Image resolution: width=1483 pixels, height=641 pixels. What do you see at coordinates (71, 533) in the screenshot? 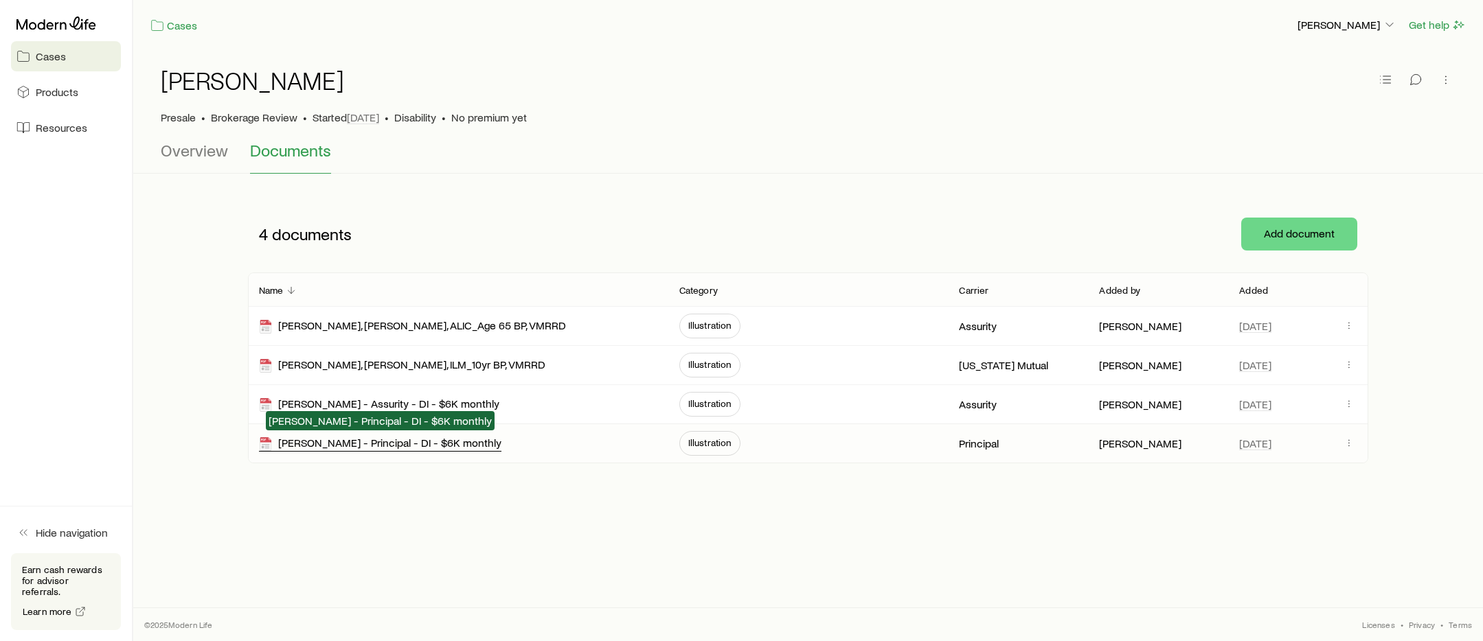
I see `span: Hide navigation` at bounding box center [71, 533].